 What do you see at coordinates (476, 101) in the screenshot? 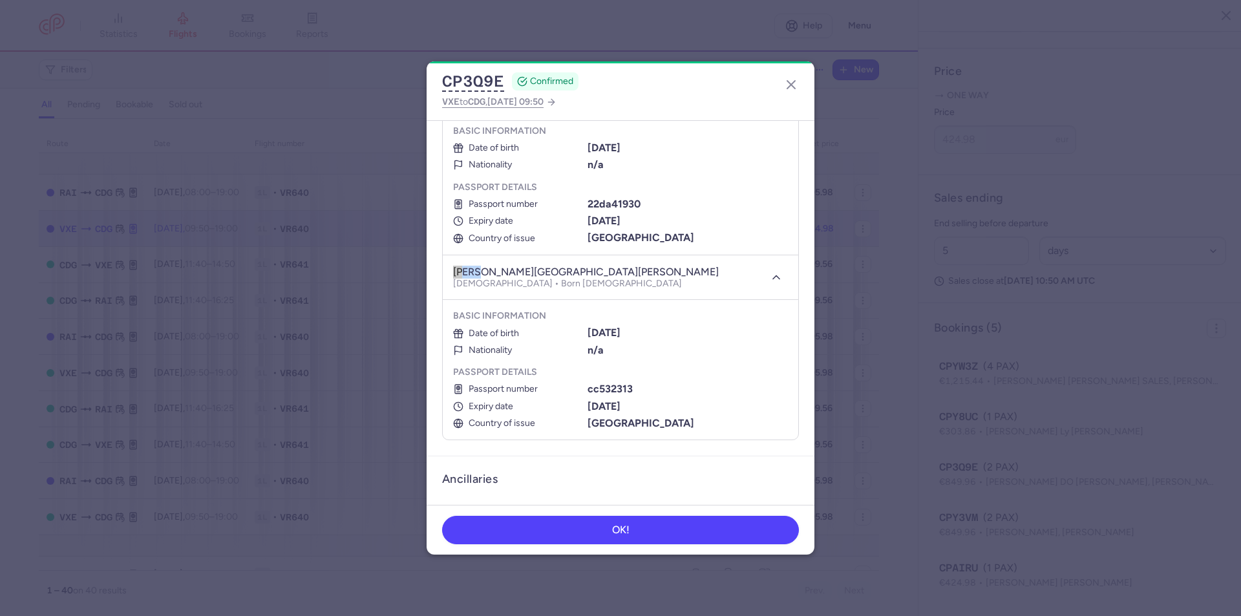
I see `span: CDG` at bounding box center [476, 101].